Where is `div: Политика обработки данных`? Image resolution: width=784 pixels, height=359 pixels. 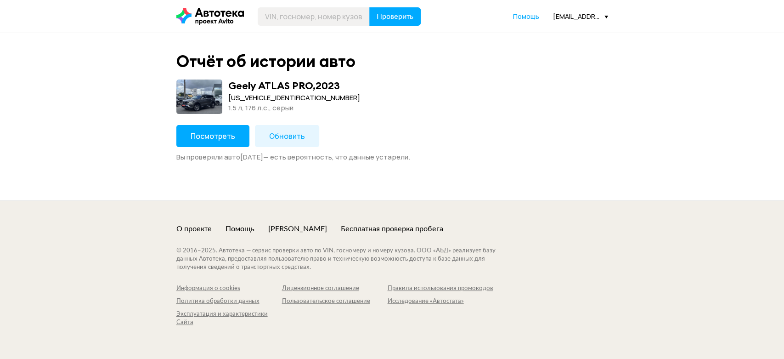 div: Политика обработки данных is located at coordinates (229, 301).